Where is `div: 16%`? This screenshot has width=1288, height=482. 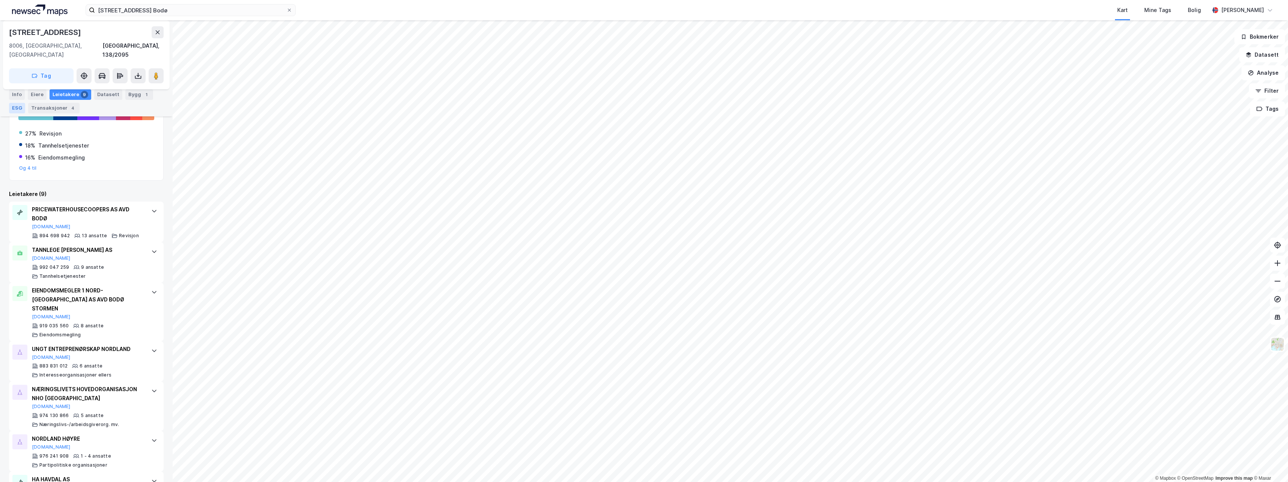
div: 16% is located at coordinates (30, 158).